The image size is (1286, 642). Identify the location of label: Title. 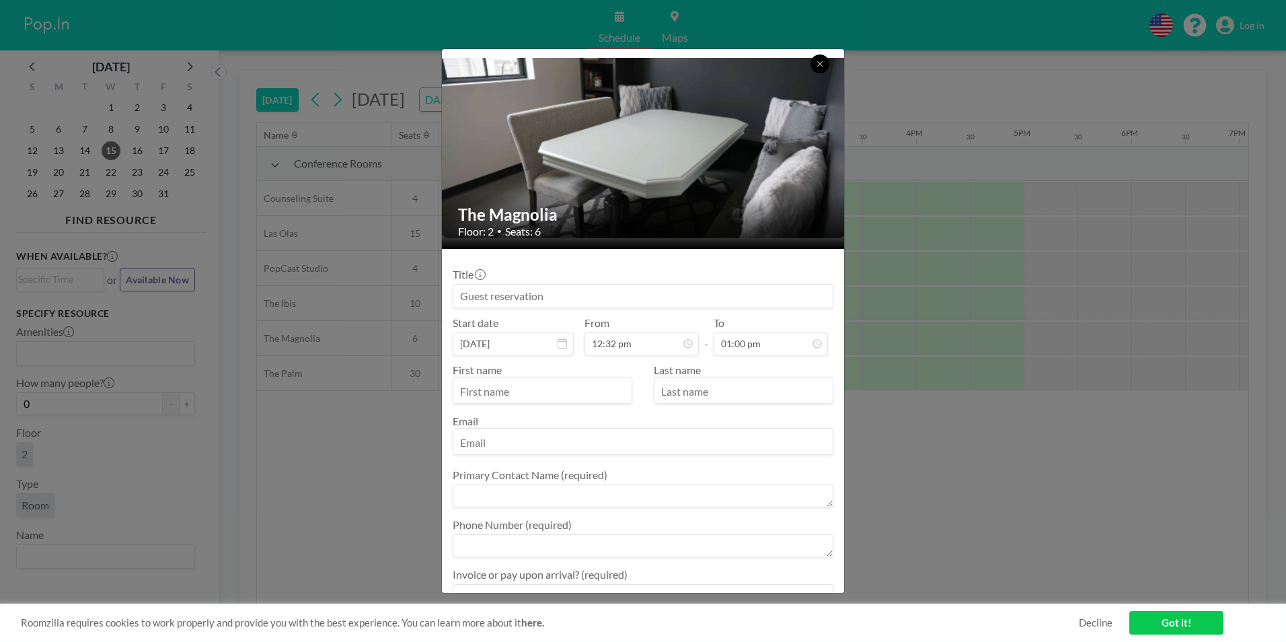
(468, 274).